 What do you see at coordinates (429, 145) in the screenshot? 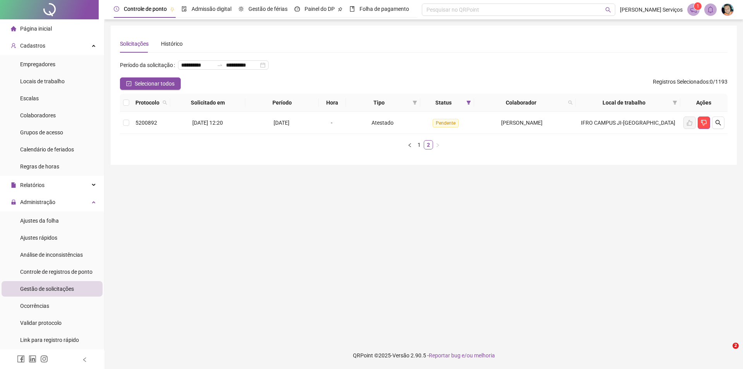
I see `a: 2` at bounding box center [429, 145].